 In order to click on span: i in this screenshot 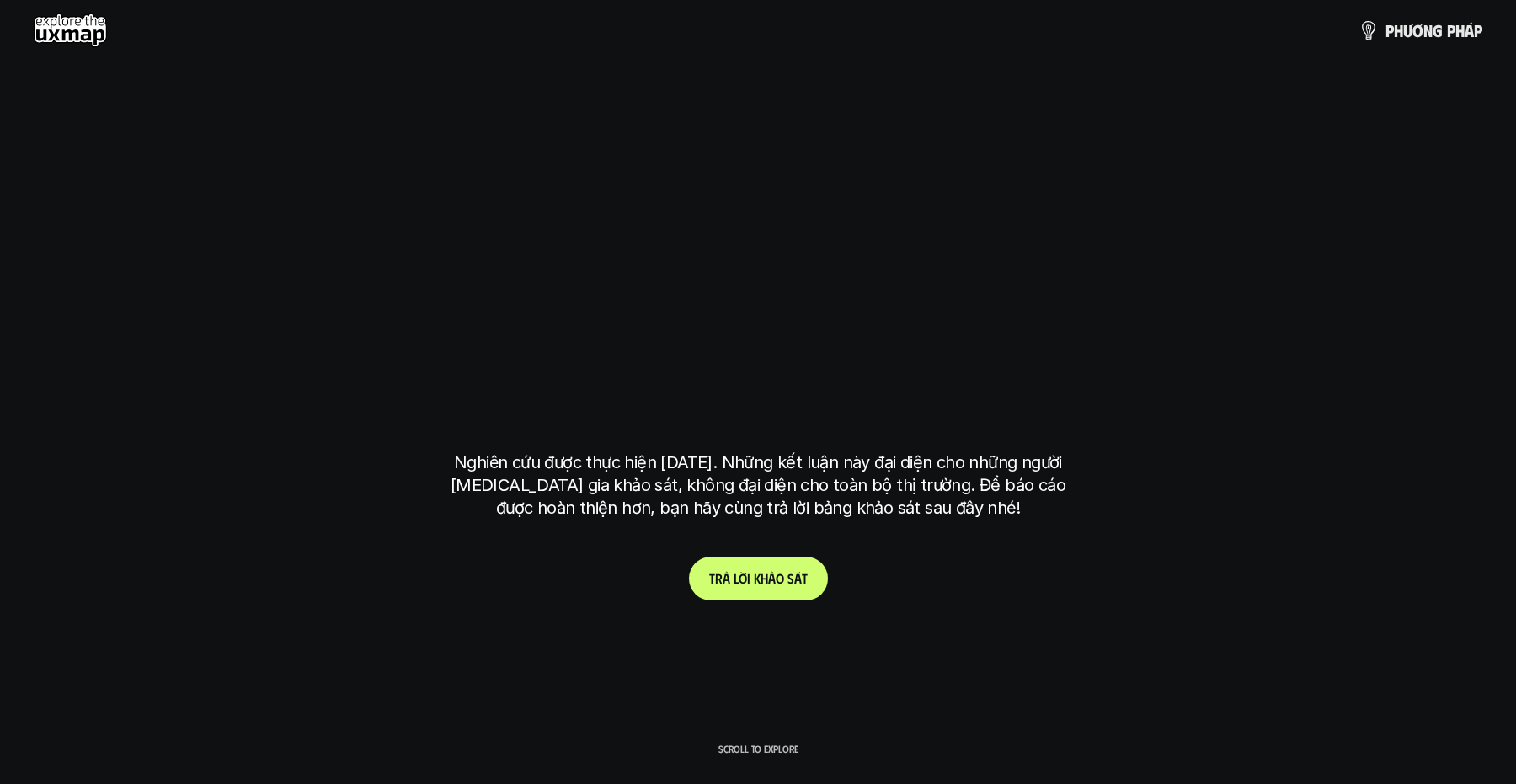, I will do `click(749, 577)`.